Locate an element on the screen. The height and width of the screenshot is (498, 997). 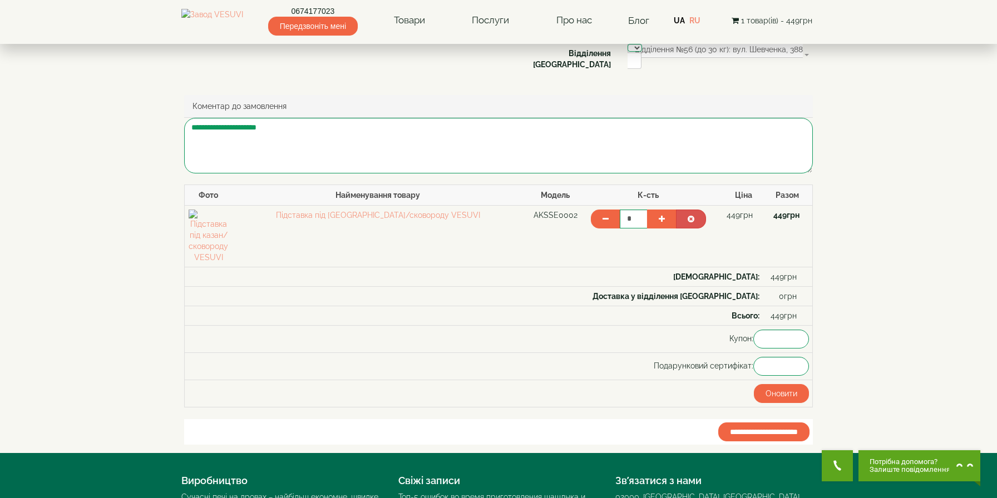
span: 1 товар(ів) - 449грн is located at coordinates (776, 21).